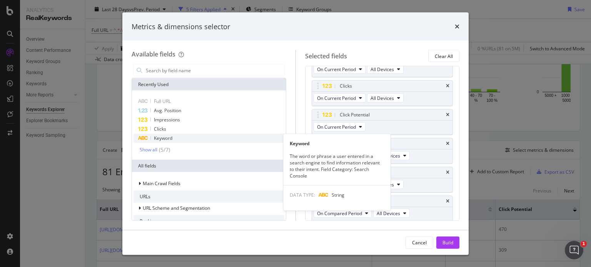  I want to click on div: ClickstimesOn Current PeriodAll Devices, so click(382, 93).